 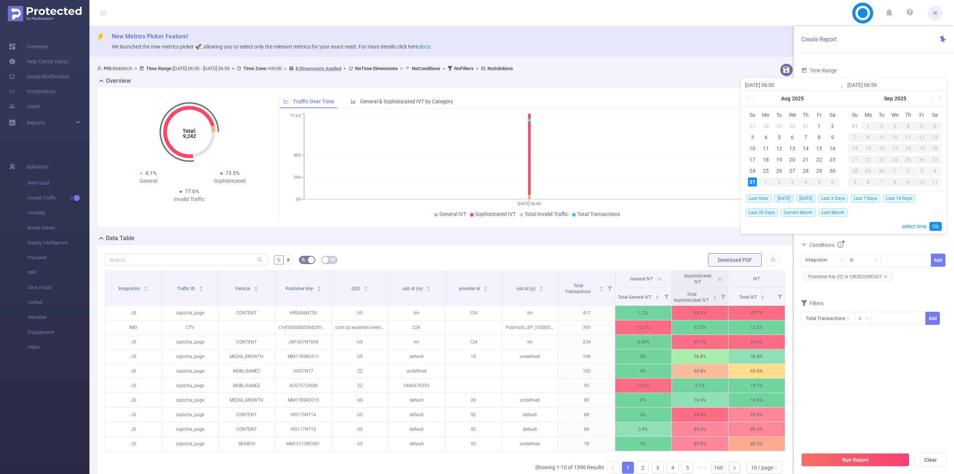 I want to click on i: icon: bar-chart, so click(x=353, y=101).